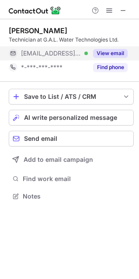  What do you see at coordinates (58, 160) in the screenshot?
I see `span: Add to email campaign` at bounding box center [58, 160].